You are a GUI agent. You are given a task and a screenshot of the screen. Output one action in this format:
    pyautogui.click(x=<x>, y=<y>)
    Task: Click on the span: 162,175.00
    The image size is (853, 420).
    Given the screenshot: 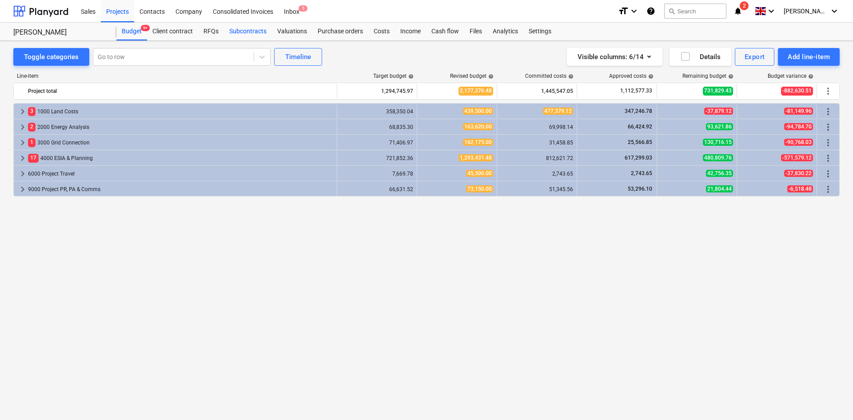 What is the action you would take?
    pyautogui.click(x=478, y=142)
    